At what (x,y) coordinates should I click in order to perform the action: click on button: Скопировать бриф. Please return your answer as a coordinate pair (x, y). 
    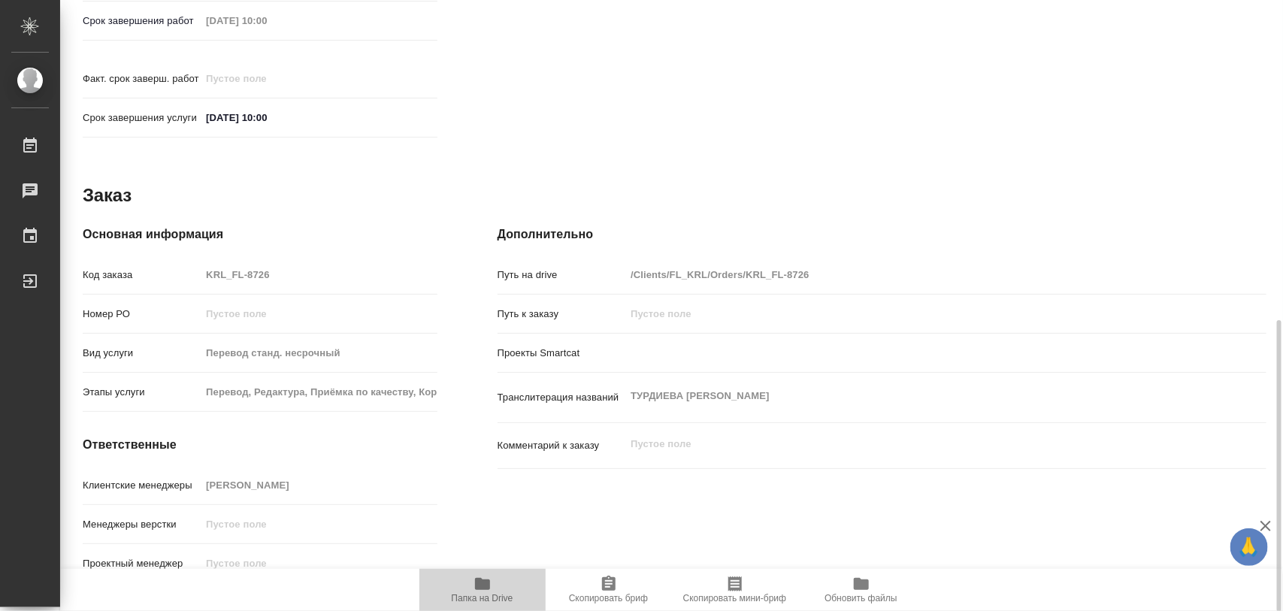
    Looking at the image, I should click on (609, 590).